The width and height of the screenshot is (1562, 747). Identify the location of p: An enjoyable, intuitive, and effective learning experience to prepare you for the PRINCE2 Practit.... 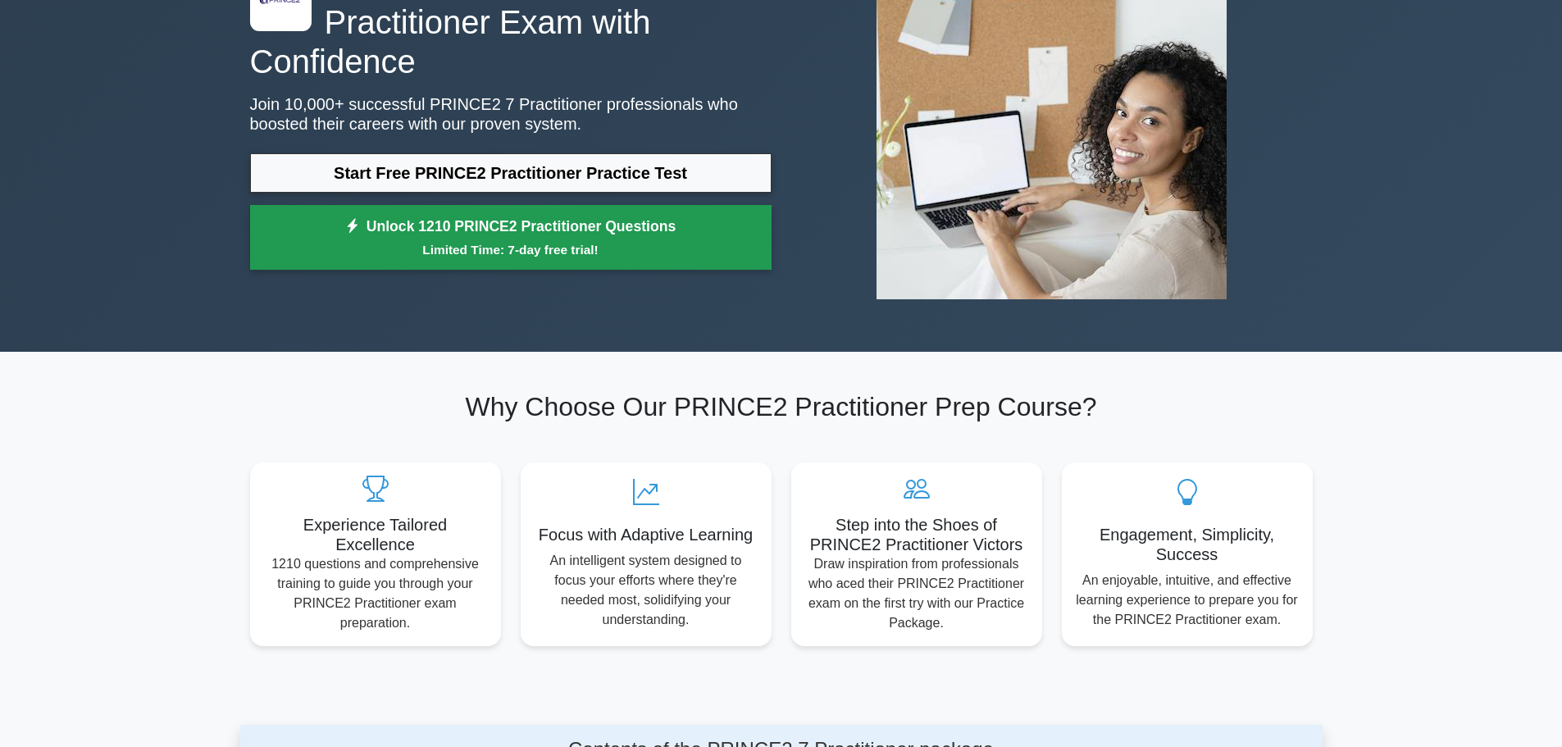
(1187, 600).